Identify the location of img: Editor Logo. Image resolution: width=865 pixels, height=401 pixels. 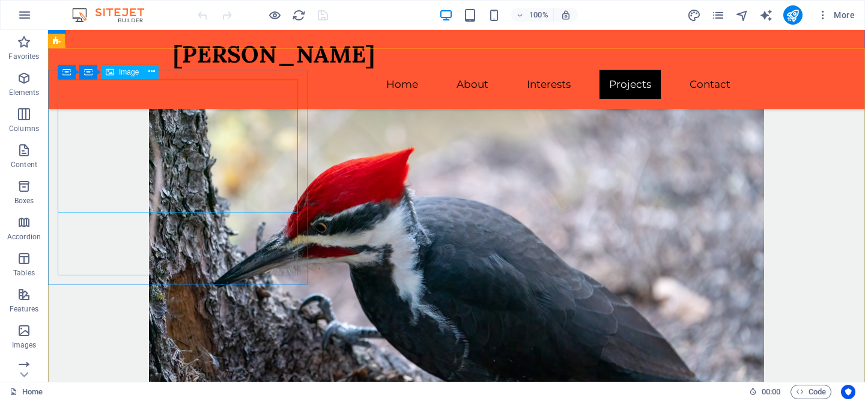
(114, 15).